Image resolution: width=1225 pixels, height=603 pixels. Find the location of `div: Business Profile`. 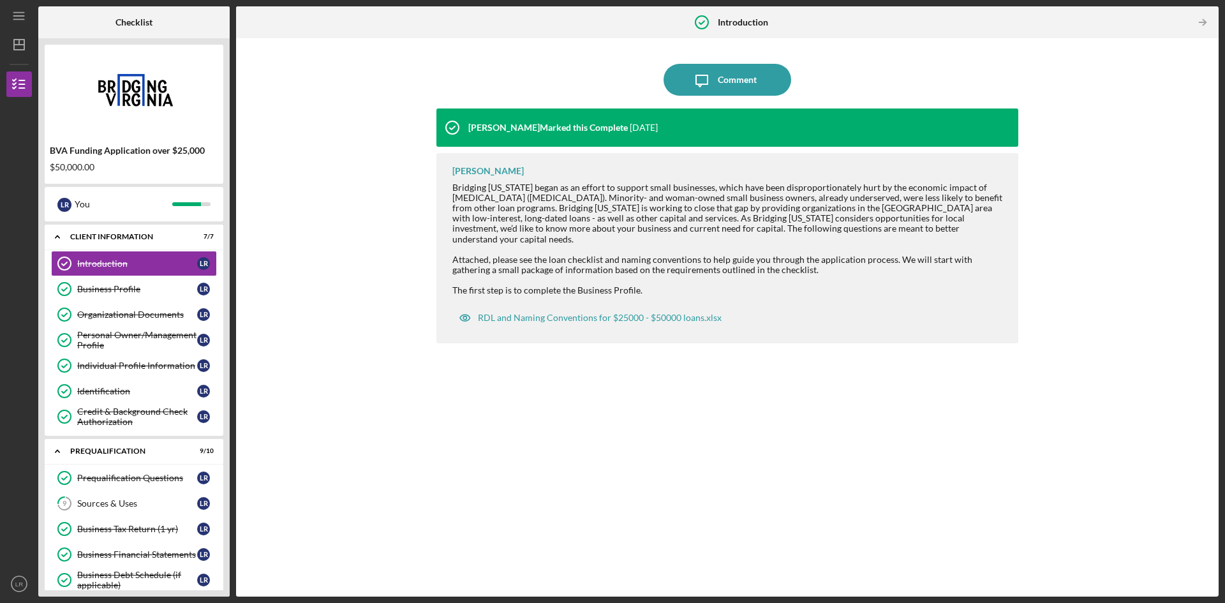

div: Business Profile is located at coordinates (137, 289).